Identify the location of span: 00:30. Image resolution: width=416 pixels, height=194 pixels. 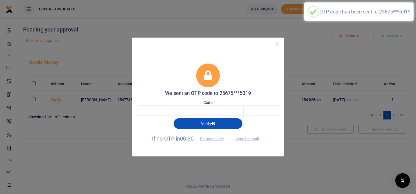
(187, 138).